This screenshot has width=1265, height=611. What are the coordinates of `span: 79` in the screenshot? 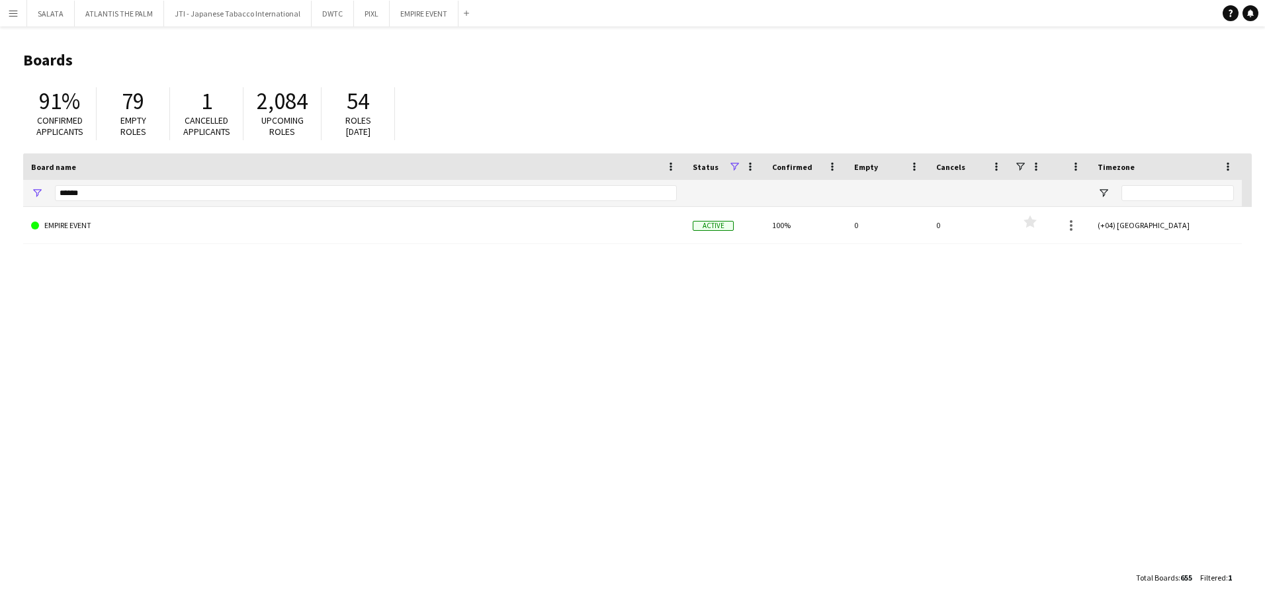 It's located at (133, 101).